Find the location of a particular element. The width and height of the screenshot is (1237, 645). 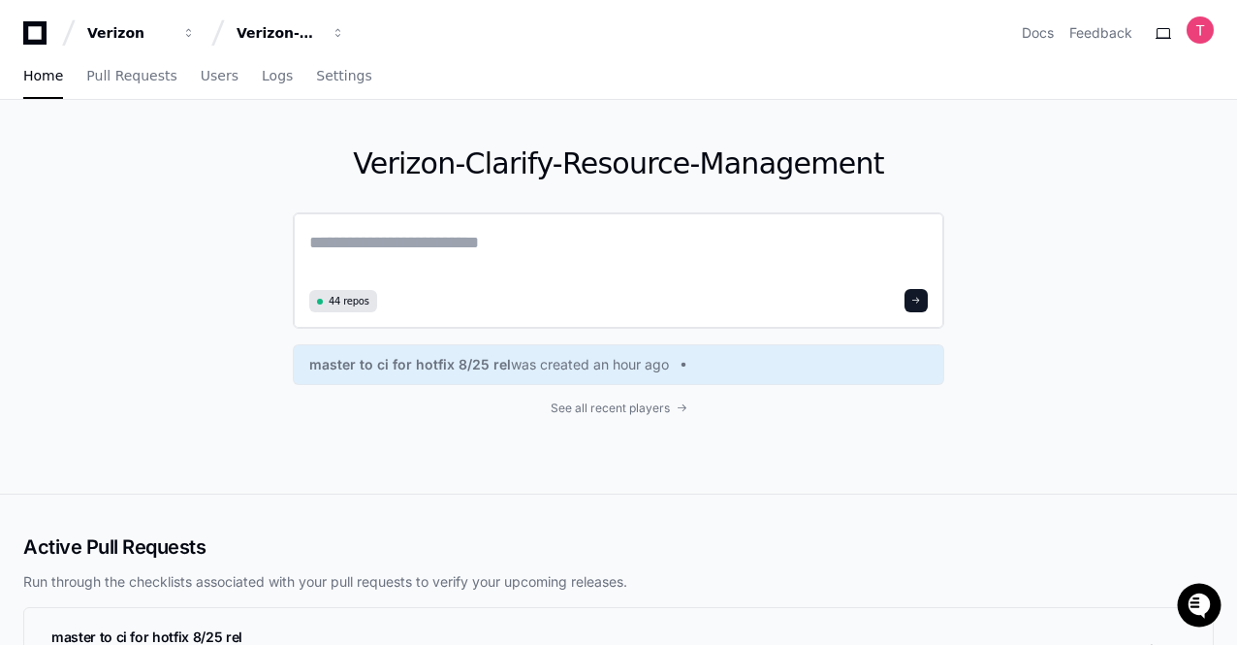

a: See all recent players is located at coordinates (618, 408).